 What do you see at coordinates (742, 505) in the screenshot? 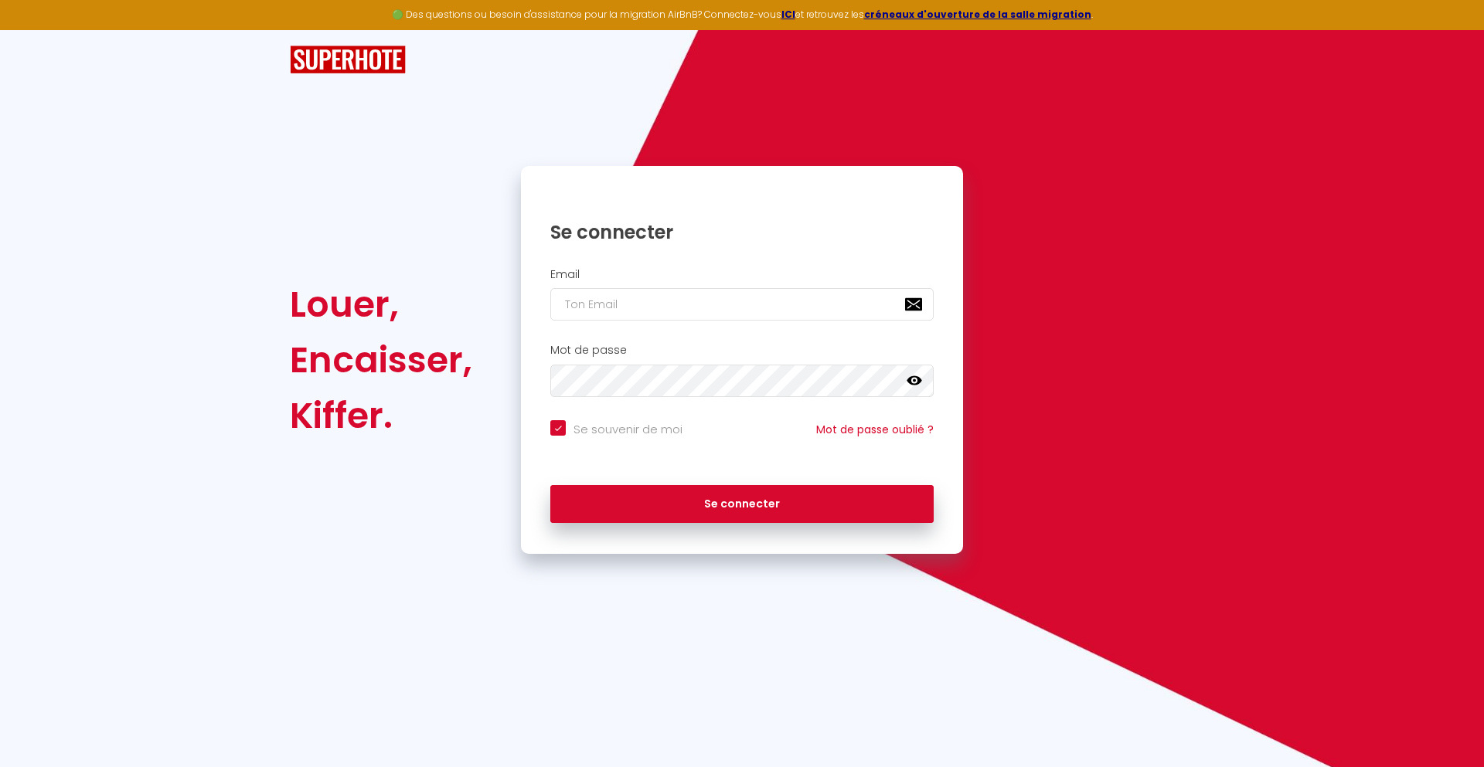
I see `button: Se connecter` at bounding box center [742, 505].